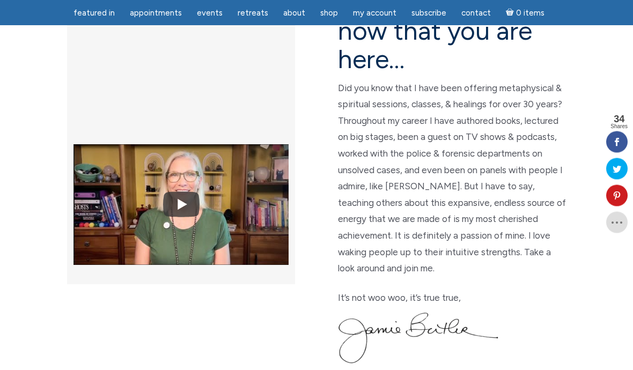  Describe the element at coordinates (329, 13) in the screenshot. I see `a: Shop` at that location.